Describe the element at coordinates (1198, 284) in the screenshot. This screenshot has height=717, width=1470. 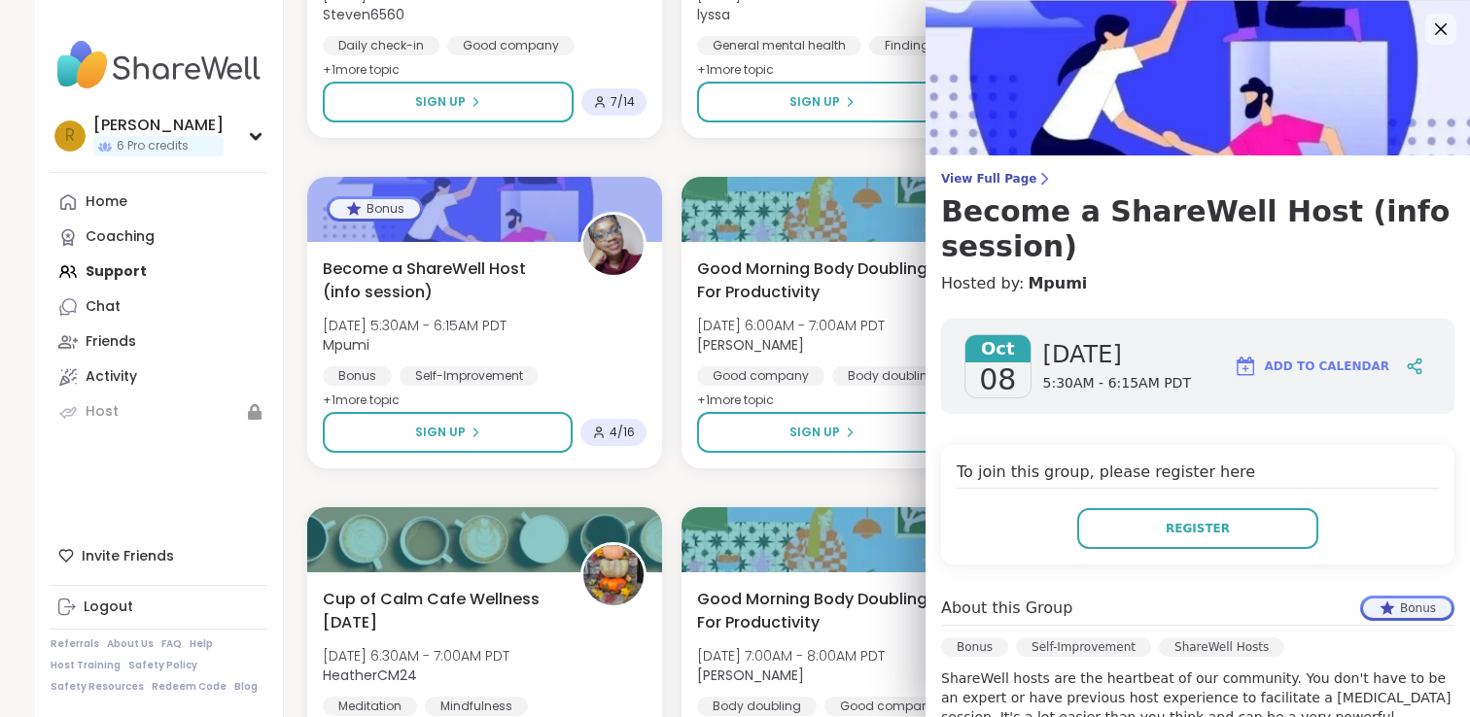
I see `h4: Hosted by:` at that location.